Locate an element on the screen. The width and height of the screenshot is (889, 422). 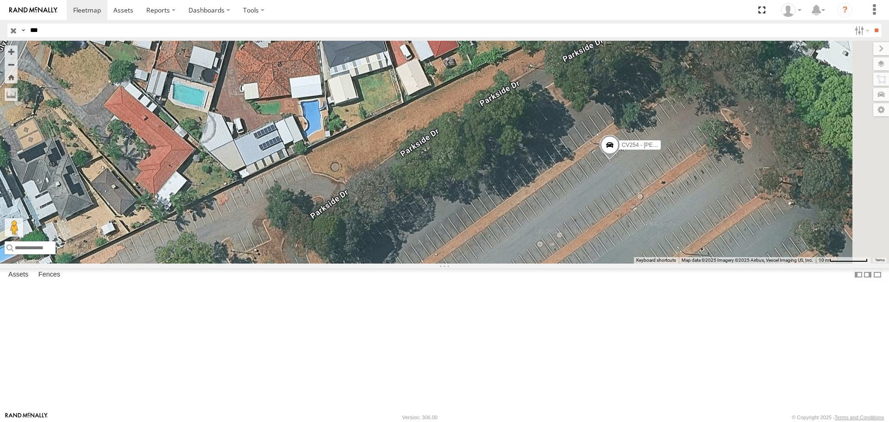
label: Dock Summary Table to the Left is located at coordinates (858, 275).